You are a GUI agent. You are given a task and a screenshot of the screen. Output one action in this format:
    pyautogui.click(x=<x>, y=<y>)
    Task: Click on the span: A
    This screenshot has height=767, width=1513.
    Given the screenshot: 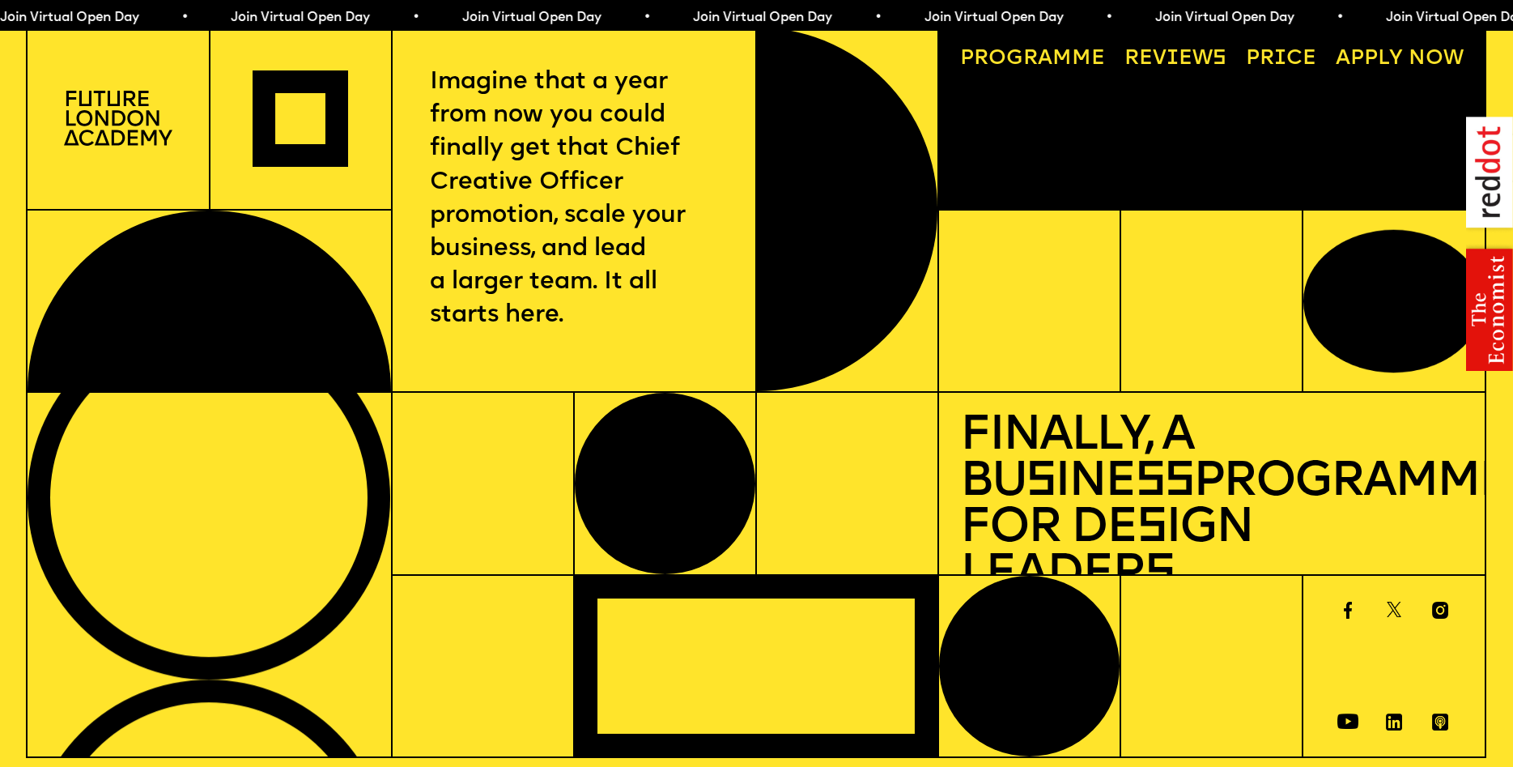 What is the action you would take?
    pyautogui.click(x=1343, y=58)
    